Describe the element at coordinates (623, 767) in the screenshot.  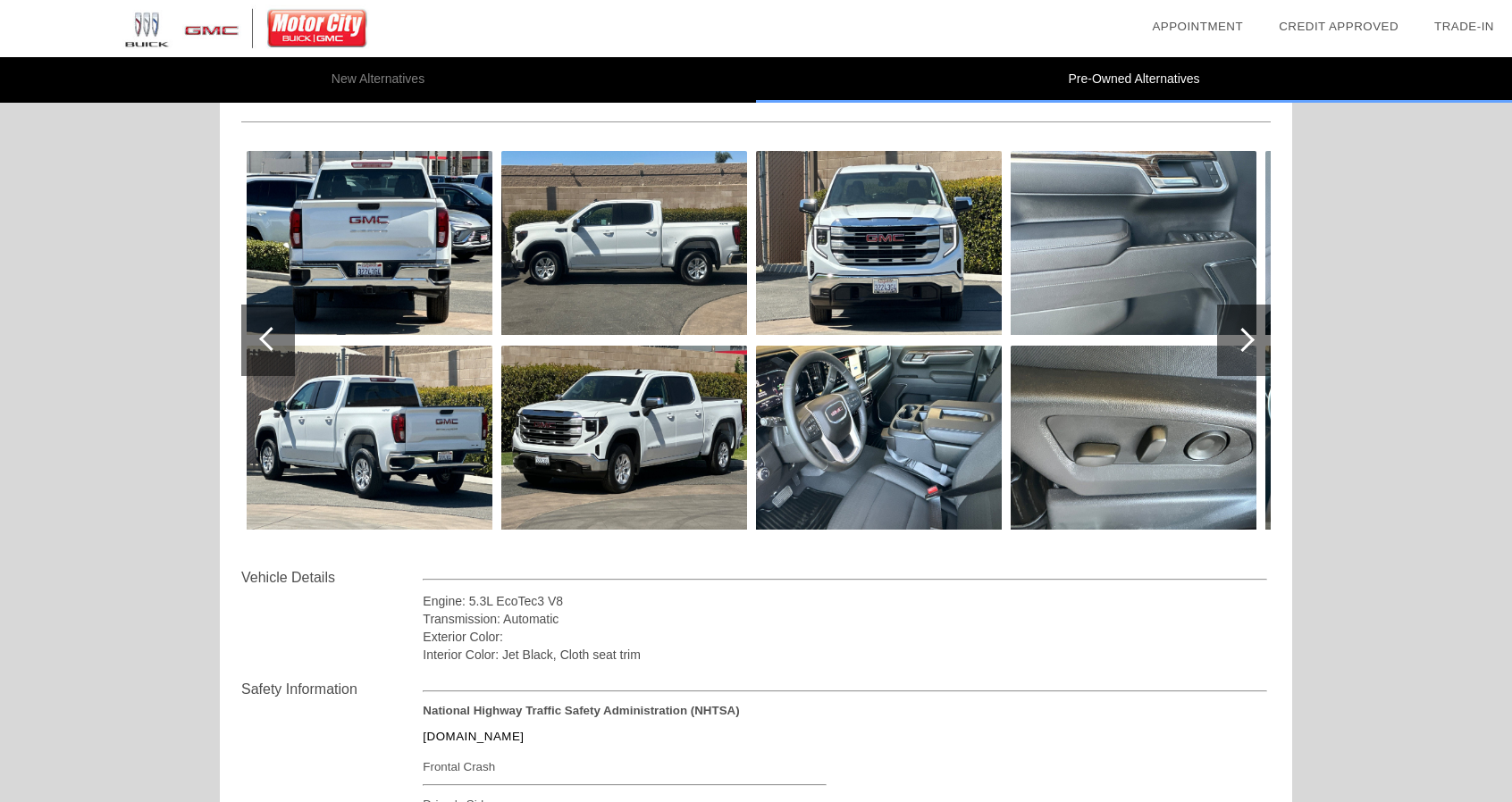
I see `div: Frontal Crash` at that location.